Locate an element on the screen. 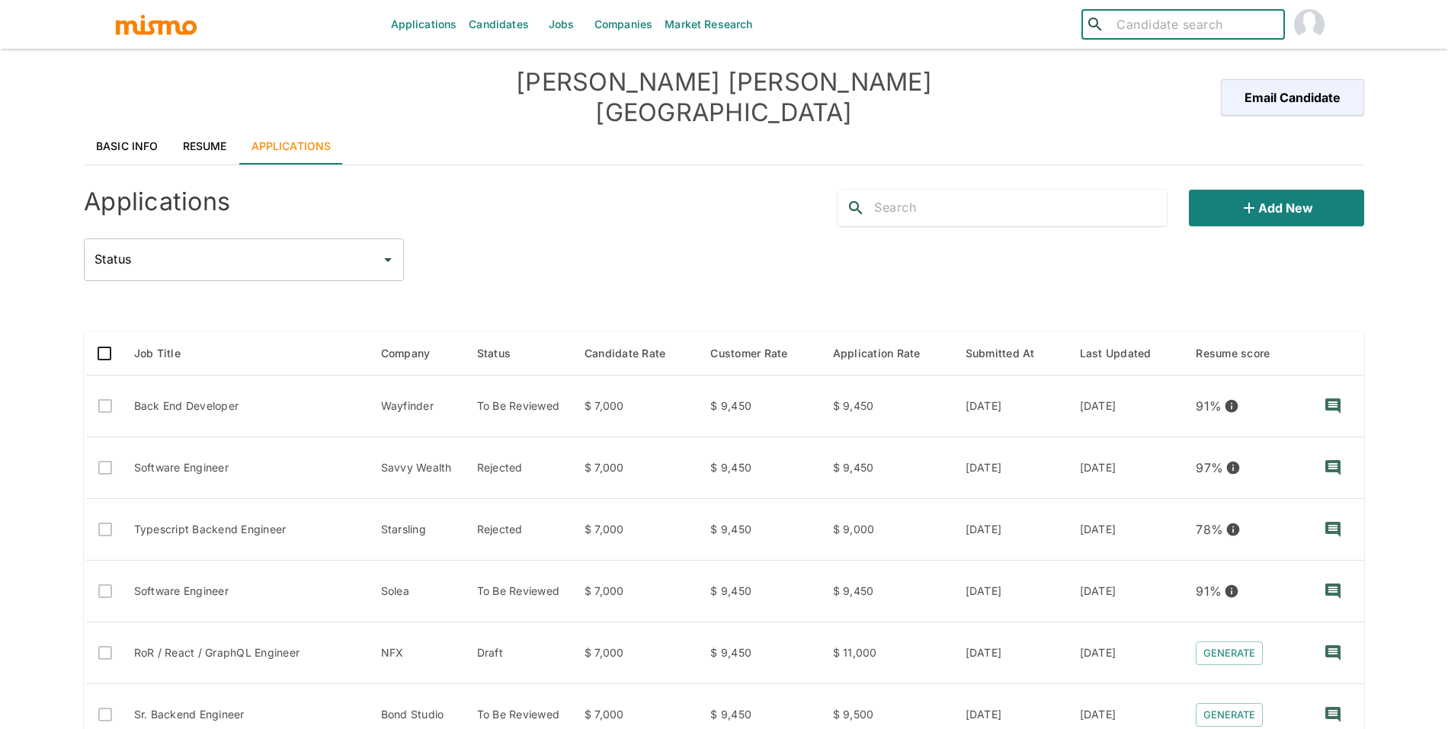 The image size is (1448, 729). a: Basic Info is located at coordinates (127, 146).